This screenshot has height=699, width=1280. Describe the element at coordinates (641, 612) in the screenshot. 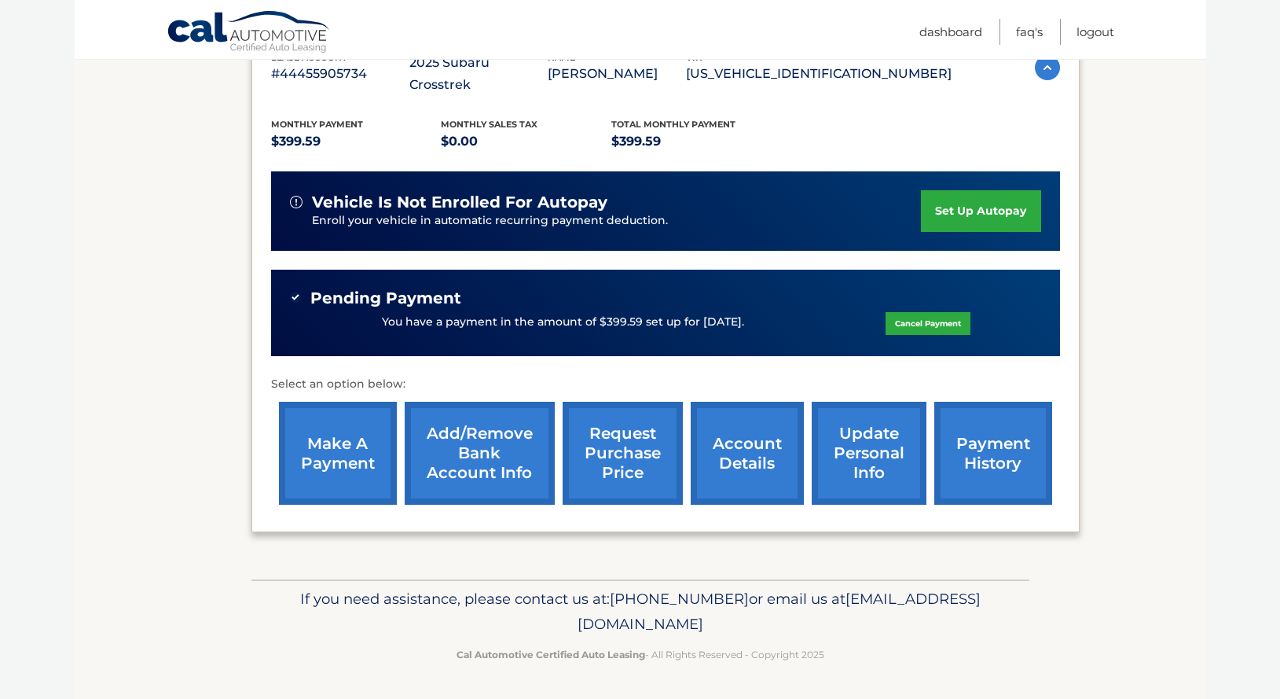

I see `p: If you need assistance, please contact us at: or email us at` at that location.